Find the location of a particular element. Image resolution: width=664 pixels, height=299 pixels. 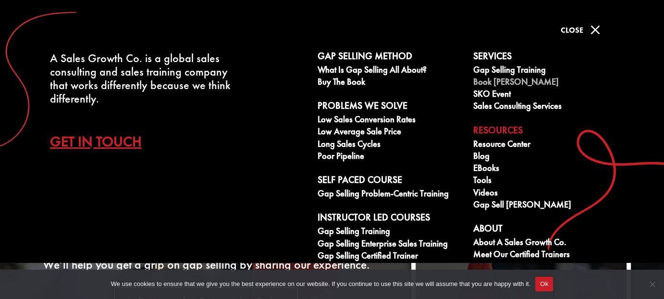

a: Low Sales Conversion Rates is located at coordinates (390, 120).